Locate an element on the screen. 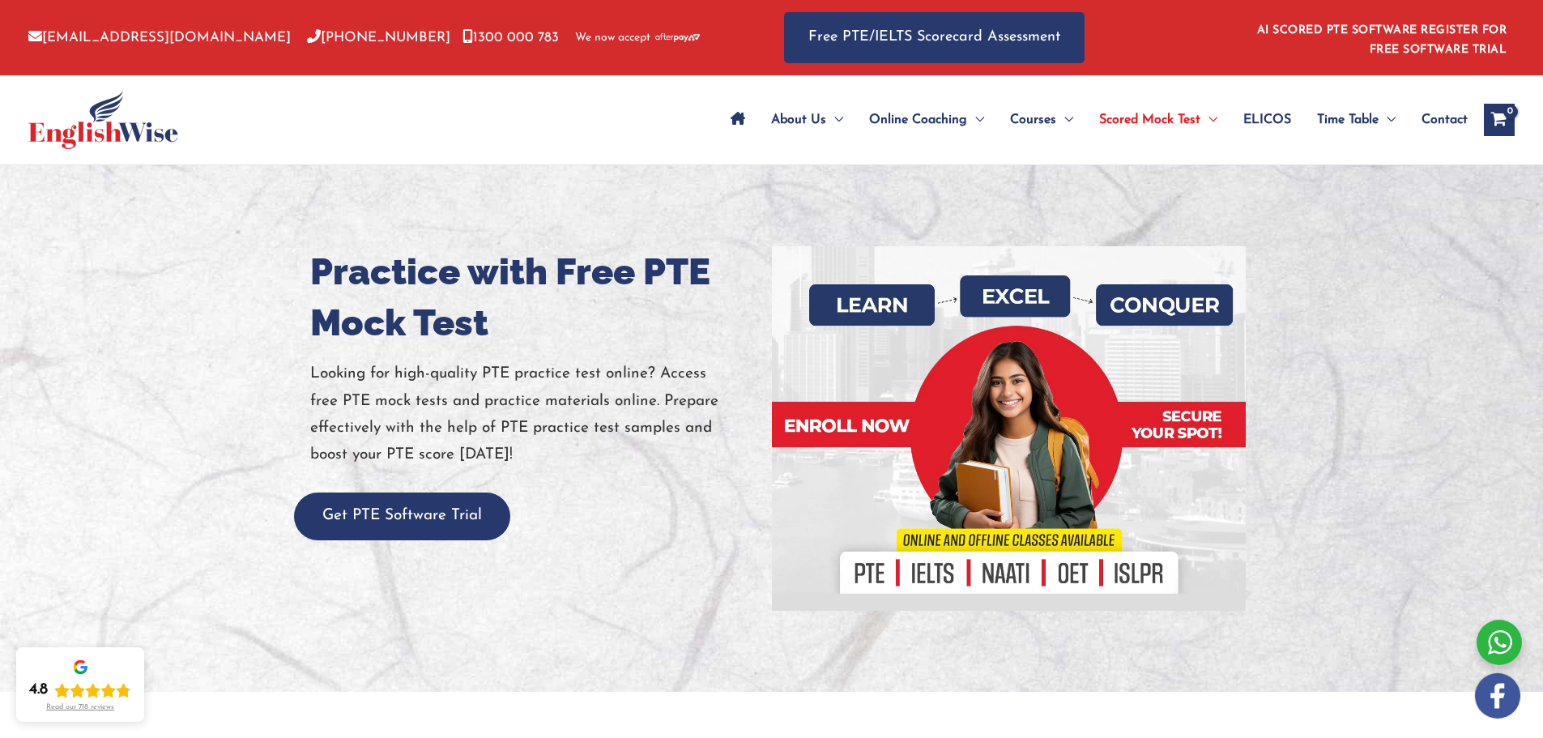 The image size is (1543, 738). img: cropped-ew-logo is located at coordinates (103, 120).